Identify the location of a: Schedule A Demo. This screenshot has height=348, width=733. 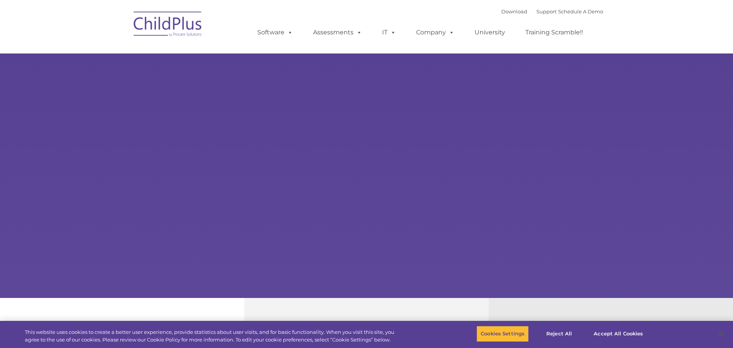
(580, 11).